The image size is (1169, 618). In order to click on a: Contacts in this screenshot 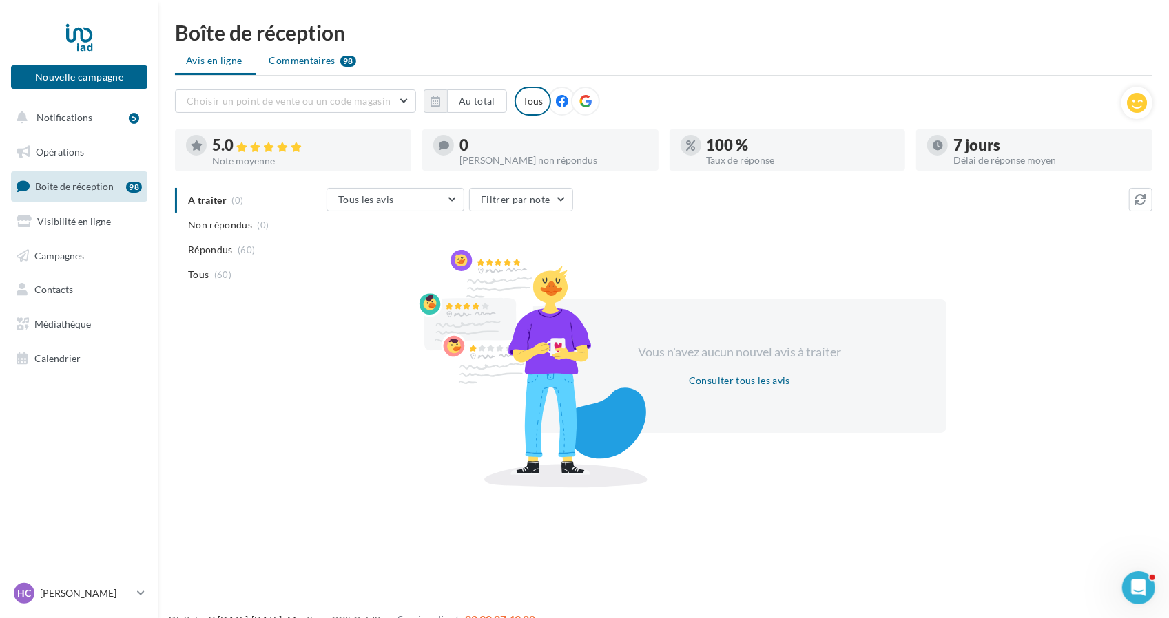, I will do `click(79, 290)`.